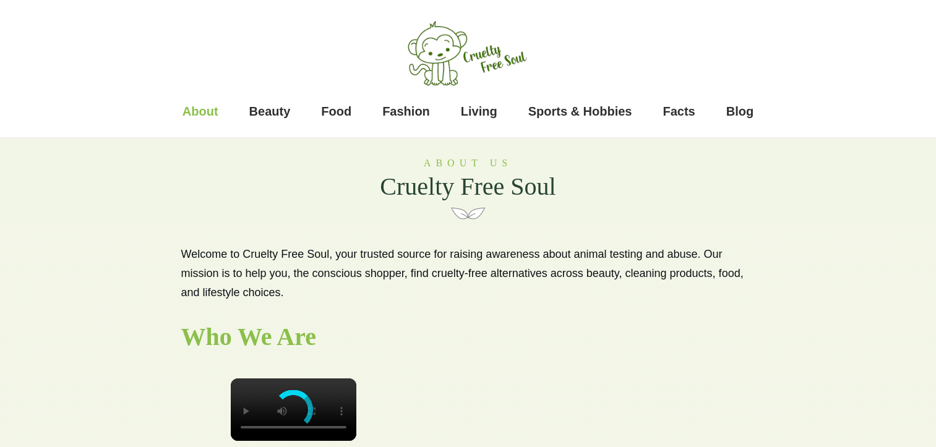 Image resolution: width=936 pixels, height=447 pixels. I want to click on span: About, so click(200, 111).